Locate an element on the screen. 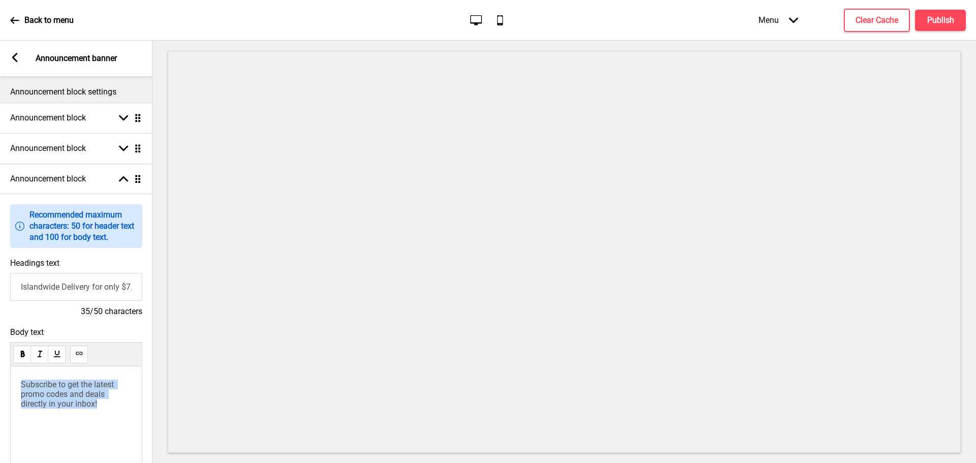  button: link is located at coordinates (79, 354).